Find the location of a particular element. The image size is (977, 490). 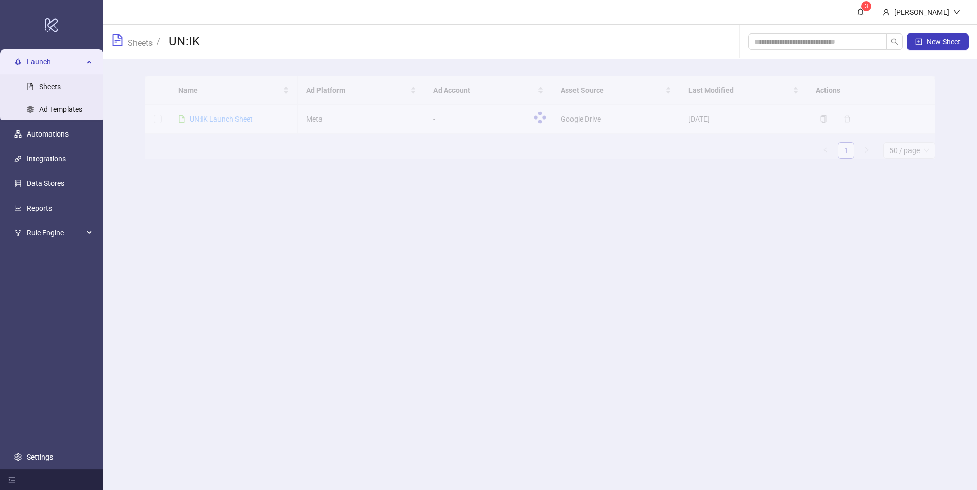

a: Reports is located at coordinates (39, 208).